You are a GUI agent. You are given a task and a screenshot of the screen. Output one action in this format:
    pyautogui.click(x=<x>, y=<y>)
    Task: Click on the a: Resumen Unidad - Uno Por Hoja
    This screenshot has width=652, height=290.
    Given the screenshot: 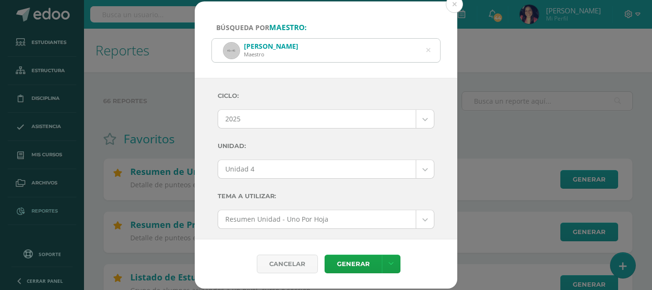 What is the action you would take?
    pyautogui.click(x=326, y=219)
    